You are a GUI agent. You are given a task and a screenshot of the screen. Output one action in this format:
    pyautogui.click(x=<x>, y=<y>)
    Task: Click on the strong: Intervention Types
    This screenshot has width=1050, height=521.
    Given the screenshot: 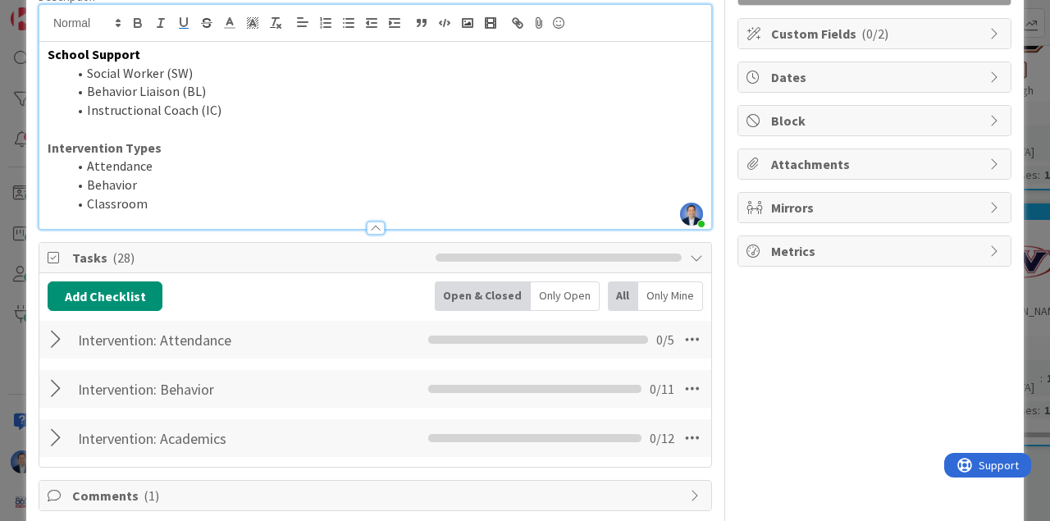 What is the action you would take?
    pyautogui.click(x=104, y=148)
    